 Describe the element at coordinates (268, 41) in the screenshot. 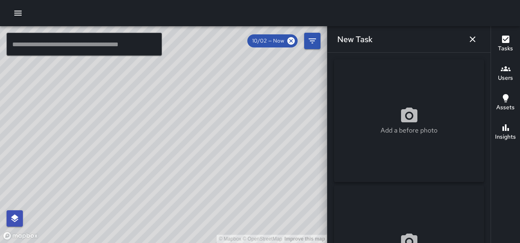

I see `span: 10/02 — Now` at that location.